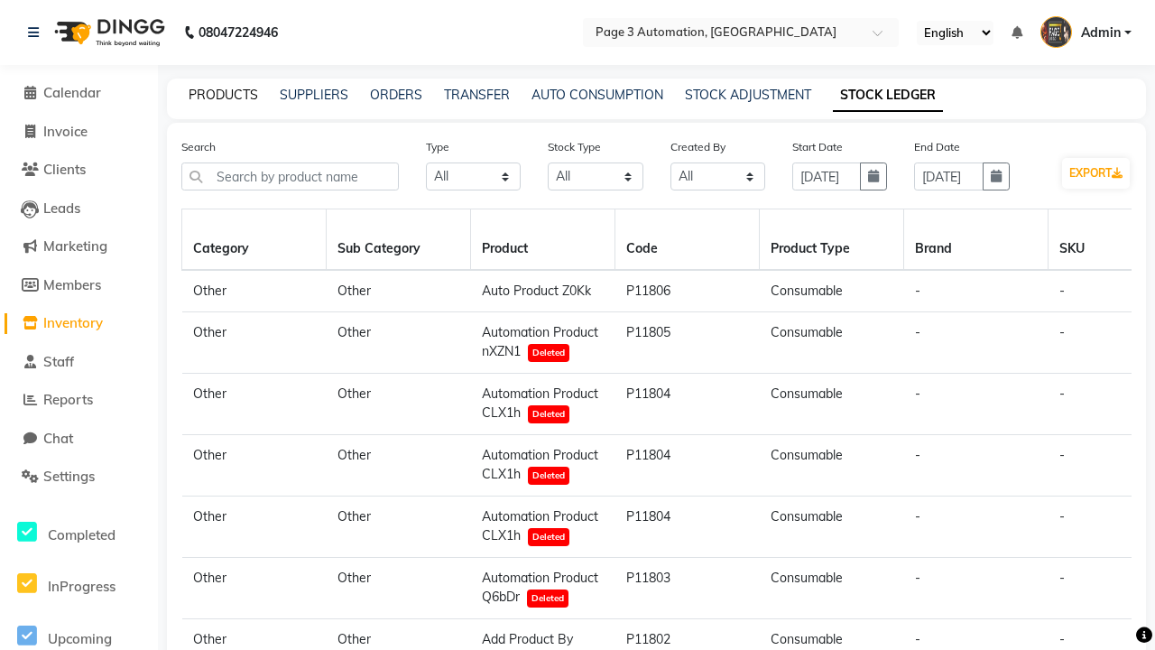  I want to click on label: Search, so click(199, 147).